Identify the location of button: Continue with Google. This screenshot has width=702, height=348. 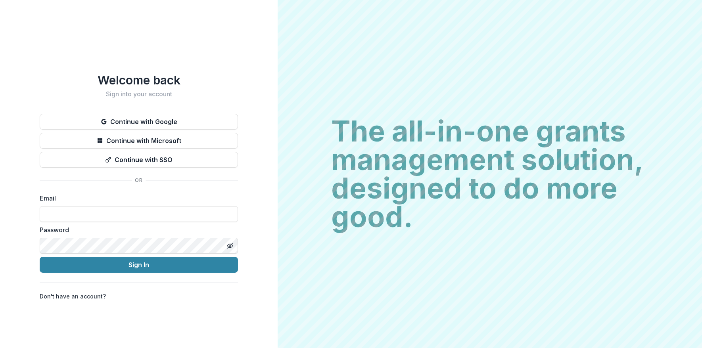
(139, 122).